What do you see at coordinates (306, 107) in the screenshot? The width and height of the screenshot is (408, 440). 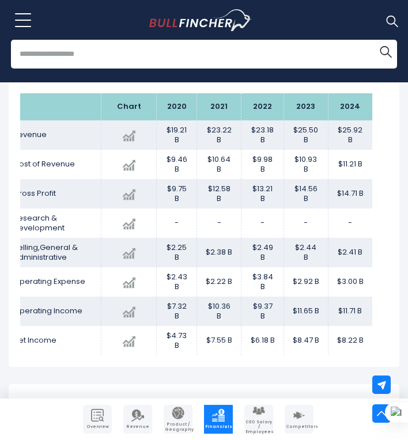 I see `th: 2023` at bounding box center [306, 107].